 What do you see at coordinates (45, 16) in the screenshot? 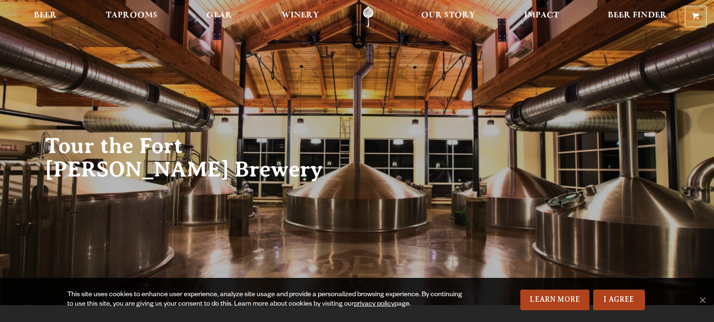
I see `a: Beer` at bounding box center [45, 16].